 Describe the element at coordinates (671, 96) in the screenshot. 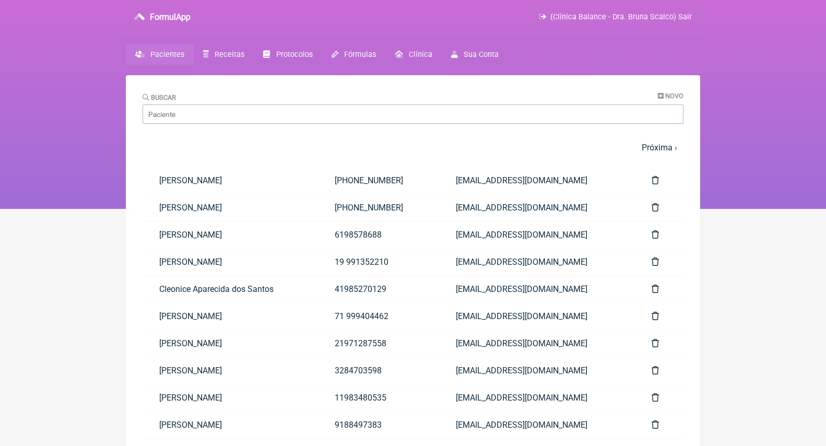

I see `a: Novo` at that location.